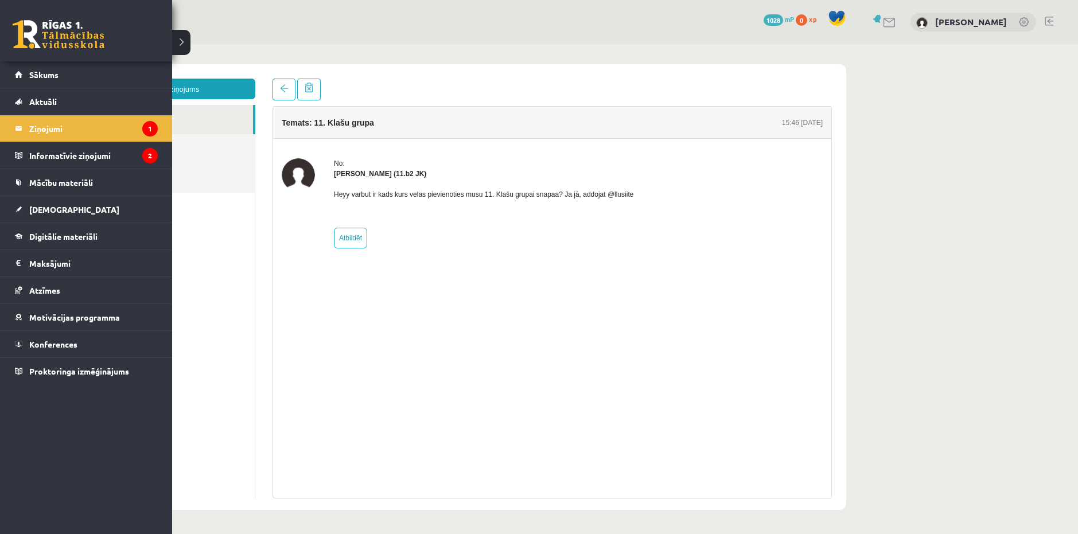 The height and width of the screenshot is (534, 1078). I want to click on a: 1028 mP, so click(779, 19).